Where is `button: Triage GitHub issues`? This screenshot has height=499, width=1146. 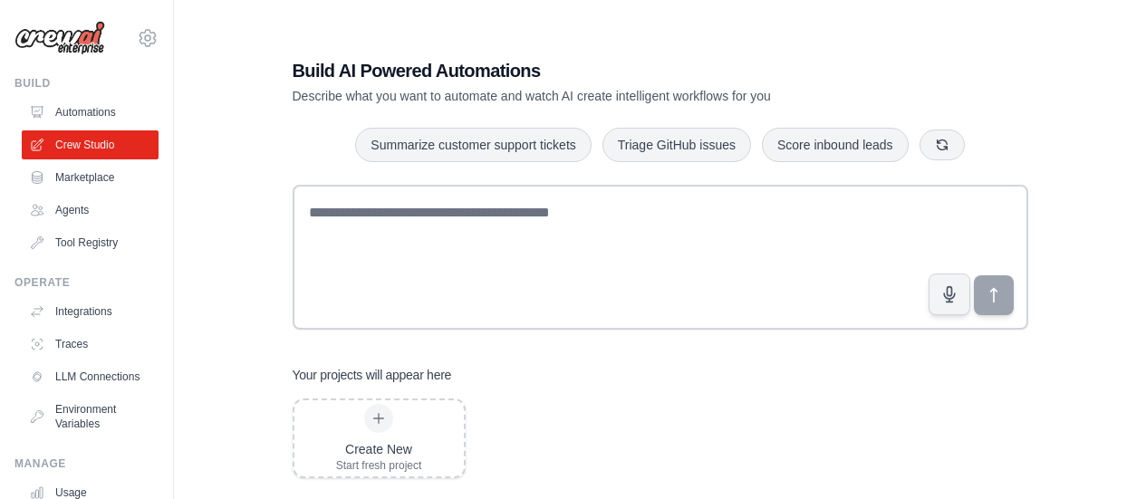
button: Triage GitHub issues is located at coordinates (677, 145).